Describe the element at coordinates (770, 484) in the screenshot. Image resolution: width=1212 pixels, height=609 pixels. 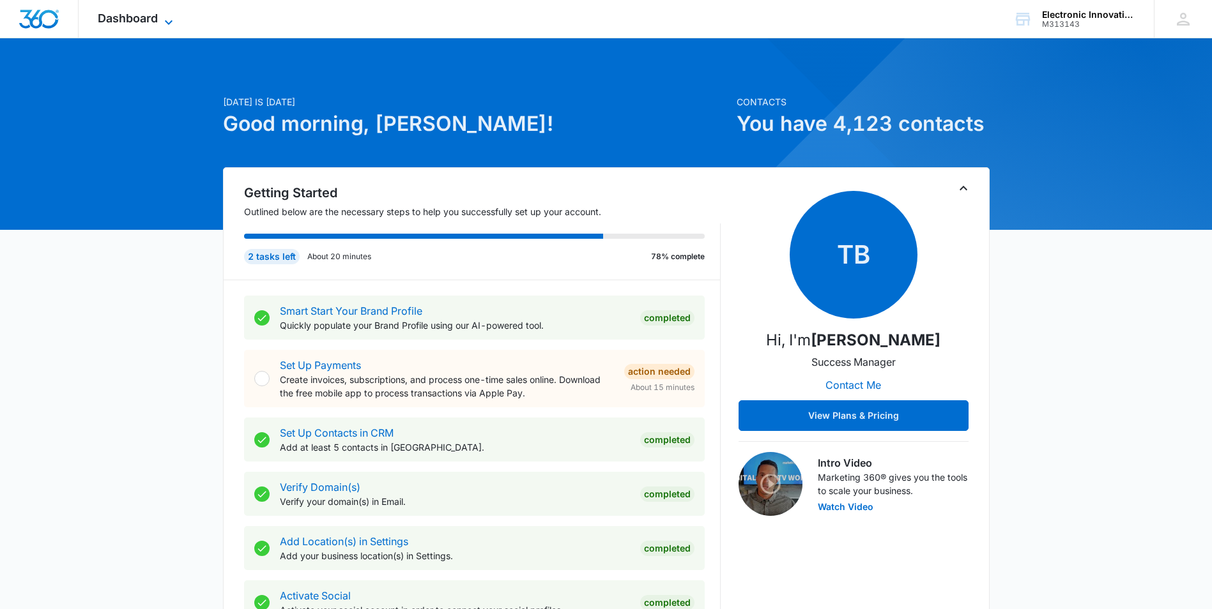
I see `img: Intro Video` at that location.